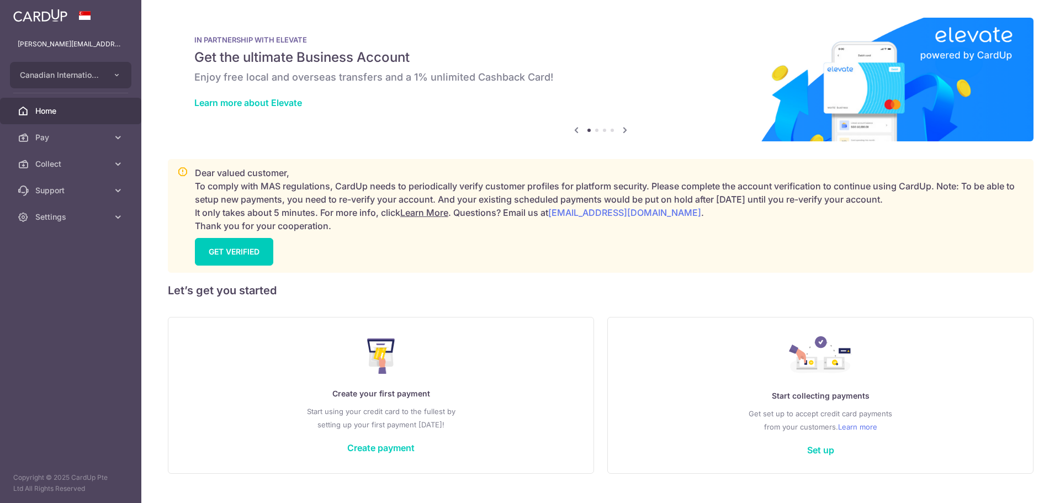  What do you see at coordinates (61, 75) in the screenshot?
I see `span: Canadian International School Pte Ltd` at bounding box center [61, 75].